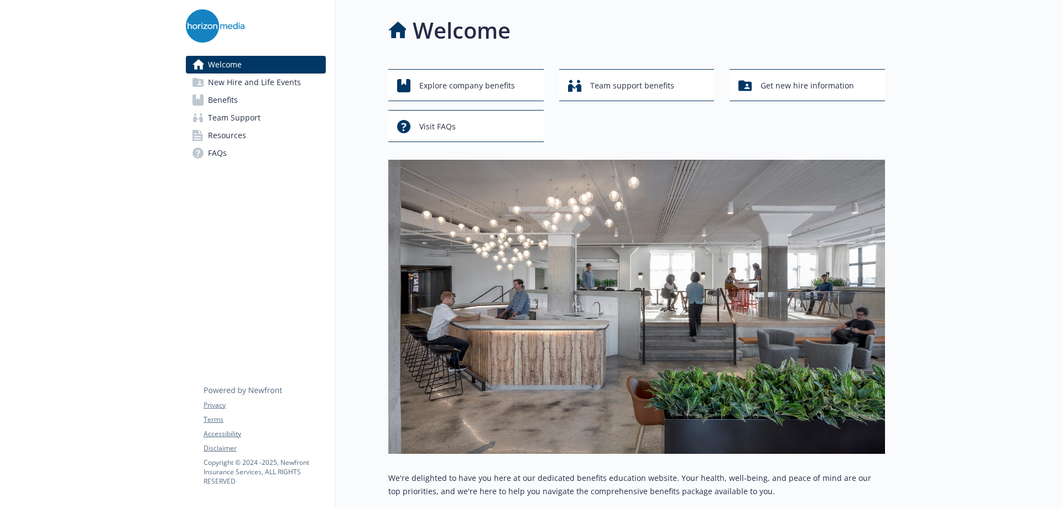 The width and height of the screenshot is (1062, 508). Describe the element at coordinates (254, 82) in the screenshot. I see `span: New Hire and Life Events` at that location.